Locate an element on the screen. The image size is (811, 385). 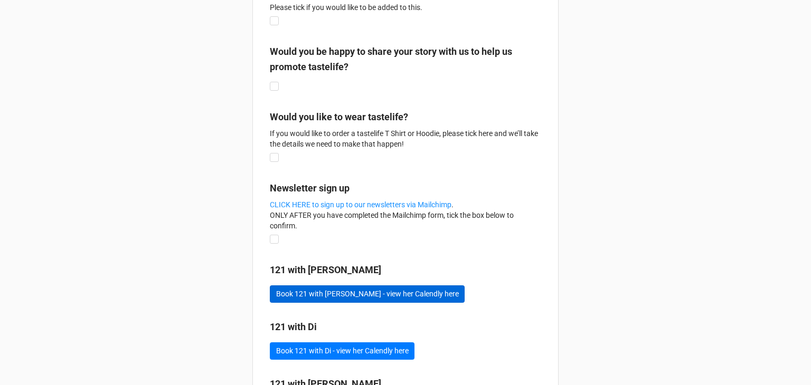
p: . ONLY AFTER you have completed the Mailchimp form, tick the box below to confirm. is located at coordinates (405, 215).